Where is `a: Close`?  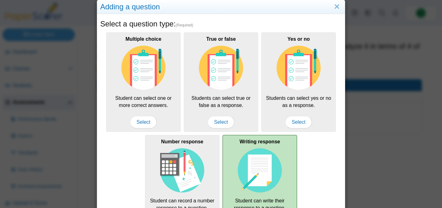 a: Close is located at coordinates (337, 7).